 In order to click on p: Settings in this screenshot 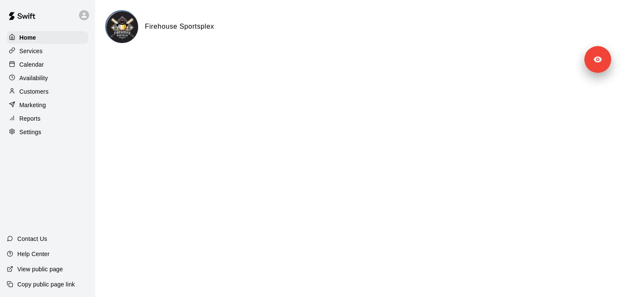, I will do `click(30, 132)`.